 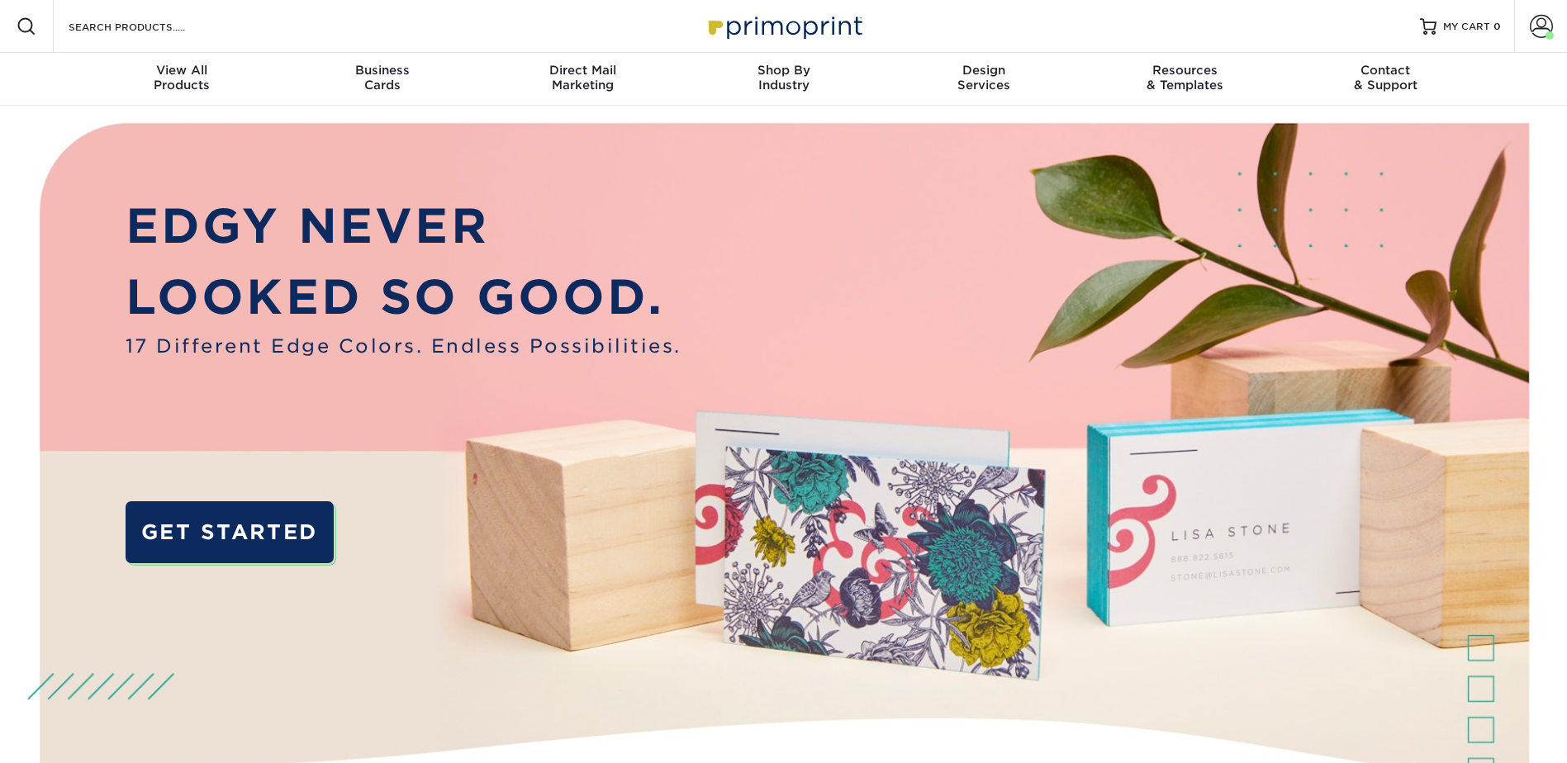 What do you see at coordinates (582, 70) in the screenshot?
I see `span: Direct Mail` at bounding box center [582, 70].